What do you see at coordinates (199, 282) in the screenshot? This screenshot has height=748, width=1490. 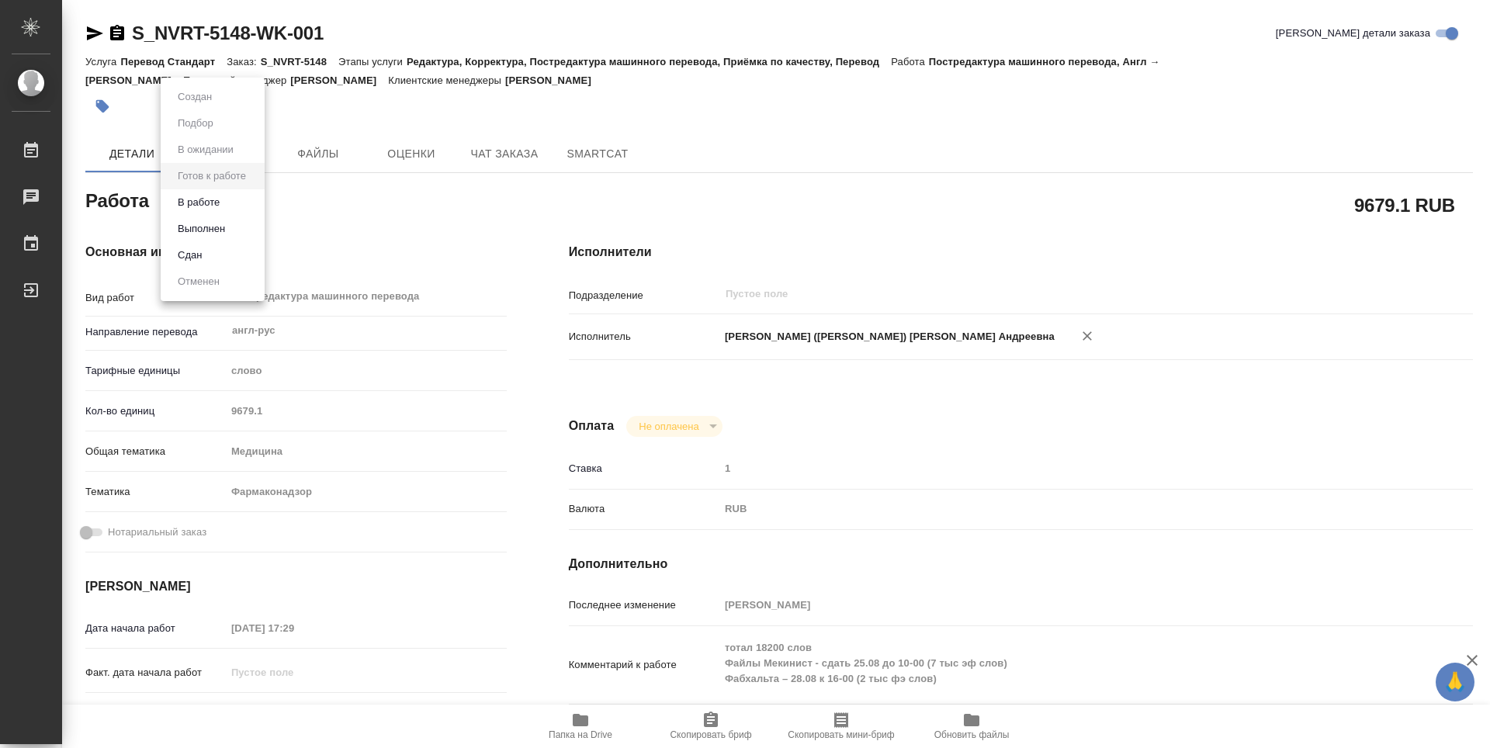 I see `button: Отменен` at bounding box center [199, 282].